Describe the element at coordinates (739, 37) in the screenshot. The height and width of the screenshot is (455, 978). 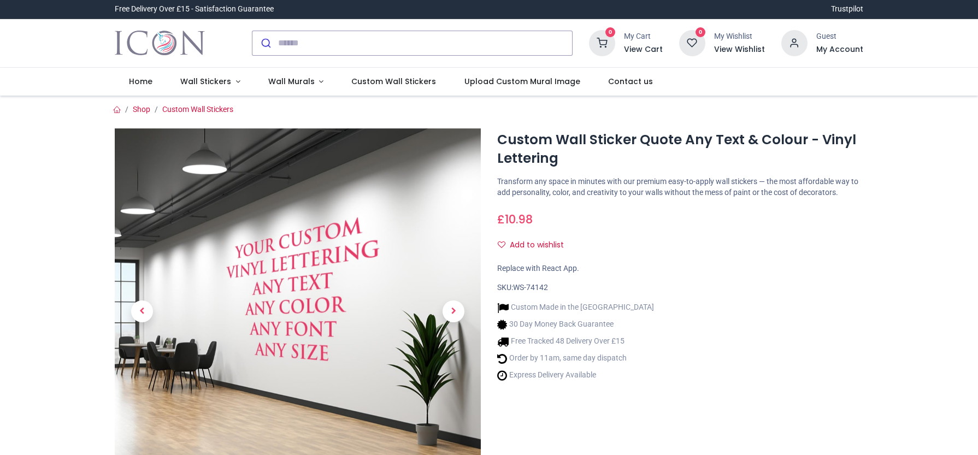
I see `div: My Wishlist` at that location.